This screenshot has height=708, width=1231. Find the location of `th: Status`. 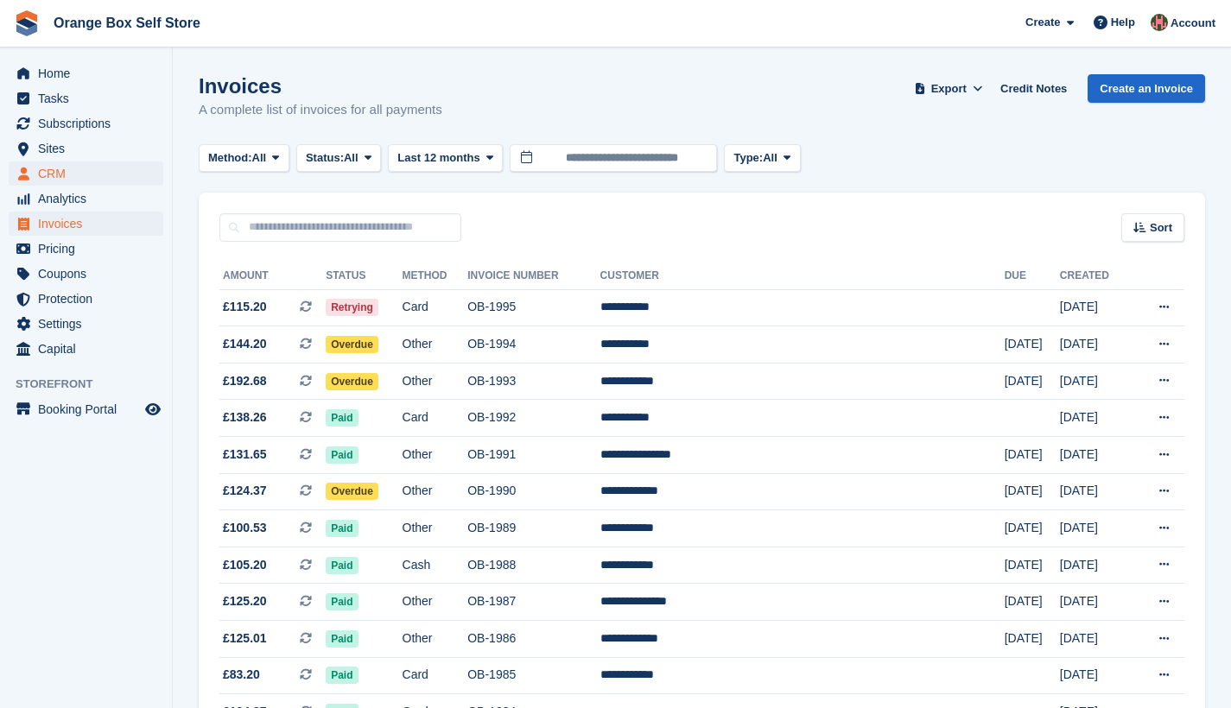

th: Status is located at coordinates (364, 276).